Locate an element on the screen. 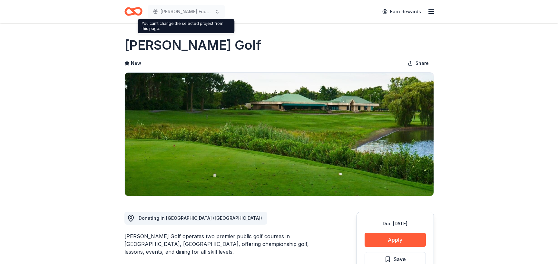 The width and height of the screenshot is (558, 264). div: You can't change the selected project from this page. is located at coordinates (186, 26).